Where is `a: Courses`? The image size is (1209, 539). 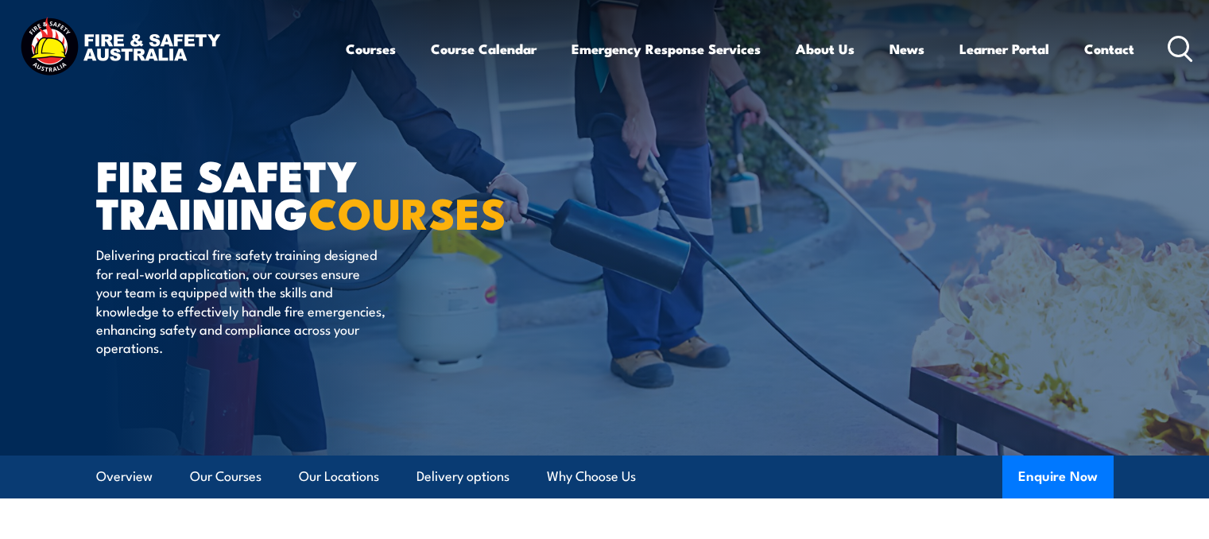 a: Courses is located at coordinates (371, 49).